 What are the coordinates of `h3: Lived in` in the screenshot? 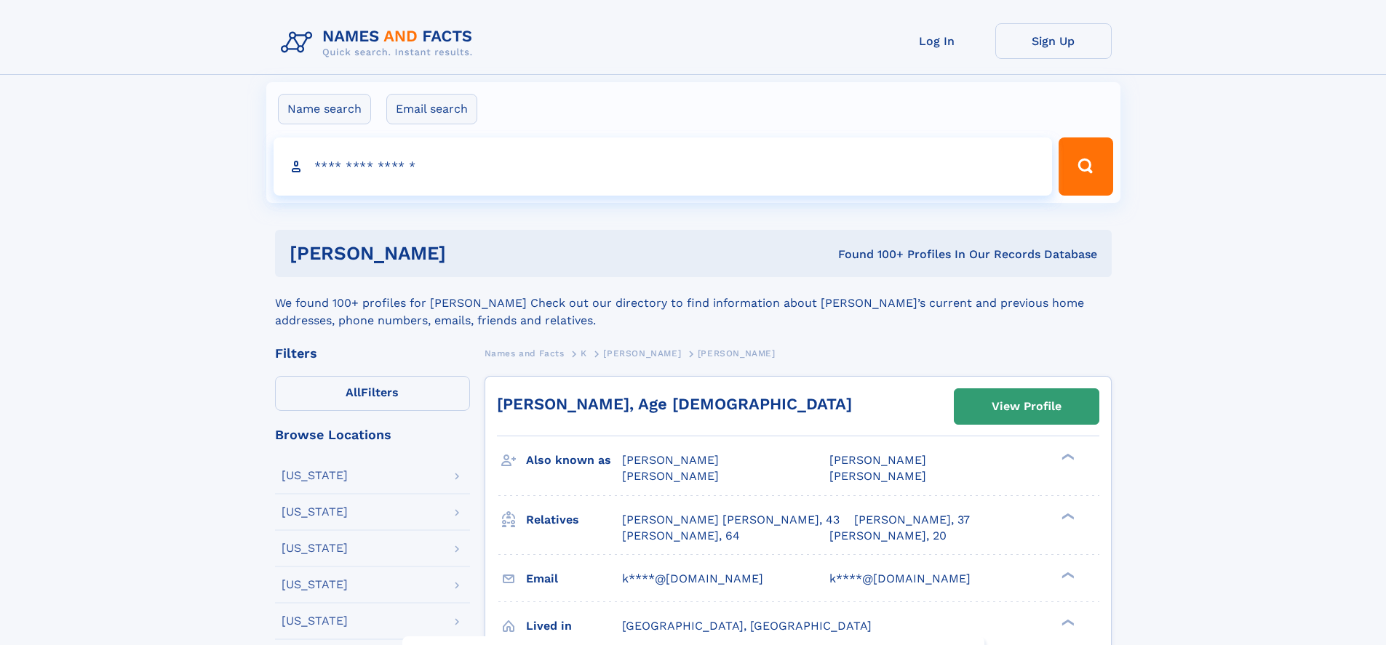 It's located at (574, 626).